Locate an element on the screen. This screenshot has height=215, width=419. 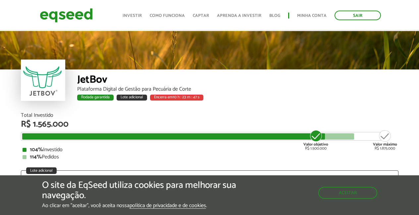
h5: O site da EqSeed utiliza cookies para melhorar sua navegação. is located at coordinates (142, 191).